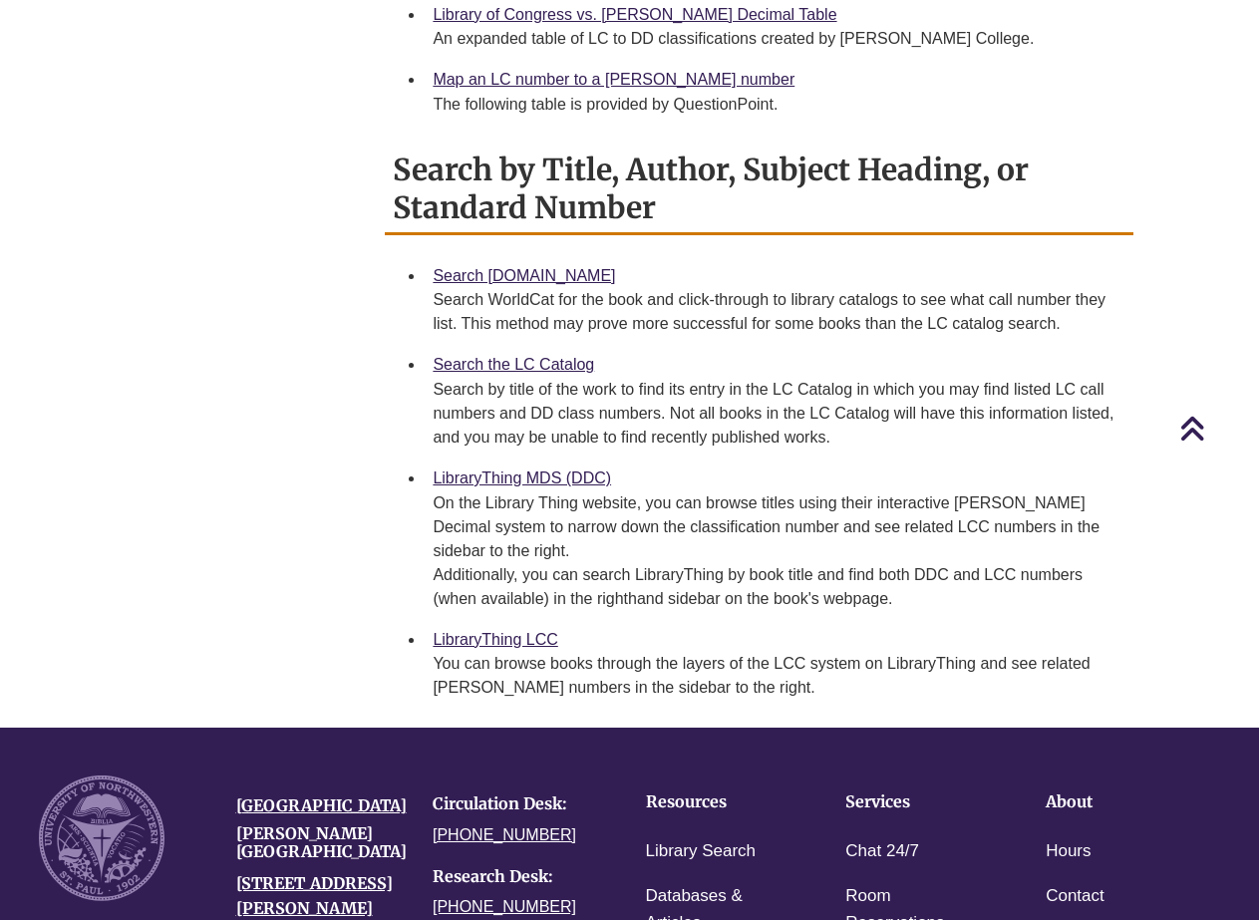 This screenshot has height=920, width=1259. I want to click on h4: About, so click(1114, 802).